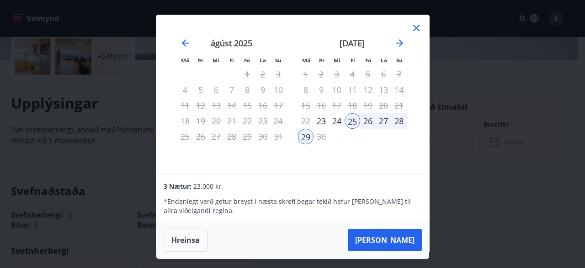  I want to click on td: Not available. miðvikudagur, 27. ágúst 2025, so click(216, 136).